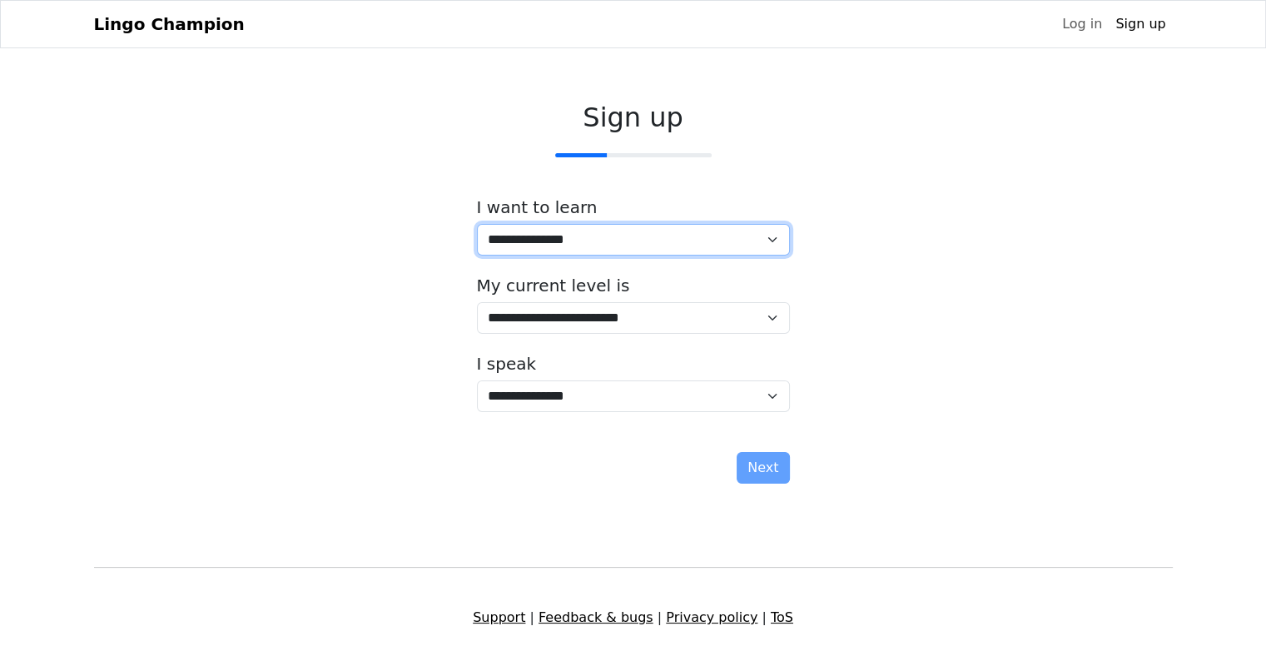 This screenshot has width=1266, height=646. Describe the element at coordinates (712, 617) in the screenshot. I see `a: Privacy policy` at that location.